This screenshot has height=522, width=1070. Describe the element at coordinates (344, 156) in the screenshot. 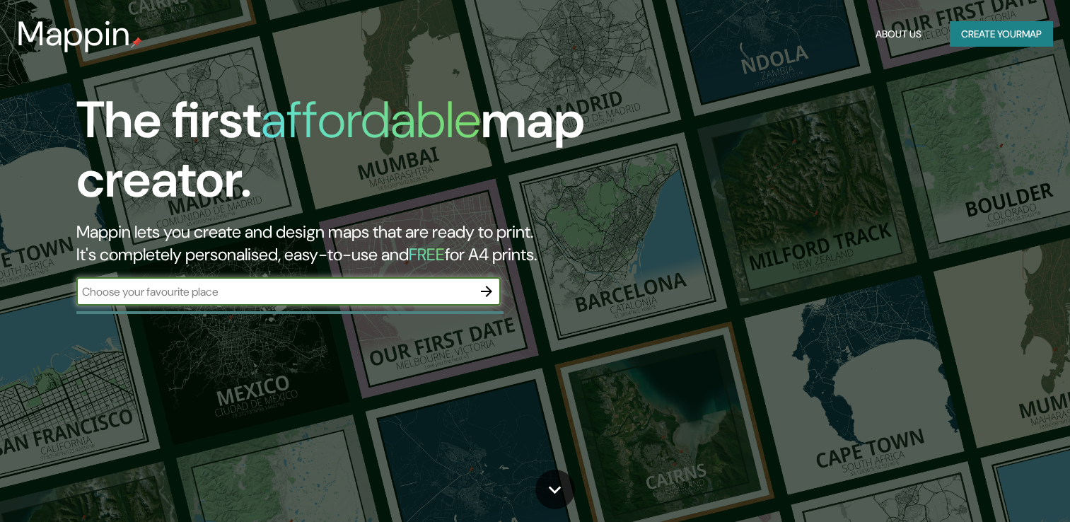

I see `h1: The first map creator.` at that location.